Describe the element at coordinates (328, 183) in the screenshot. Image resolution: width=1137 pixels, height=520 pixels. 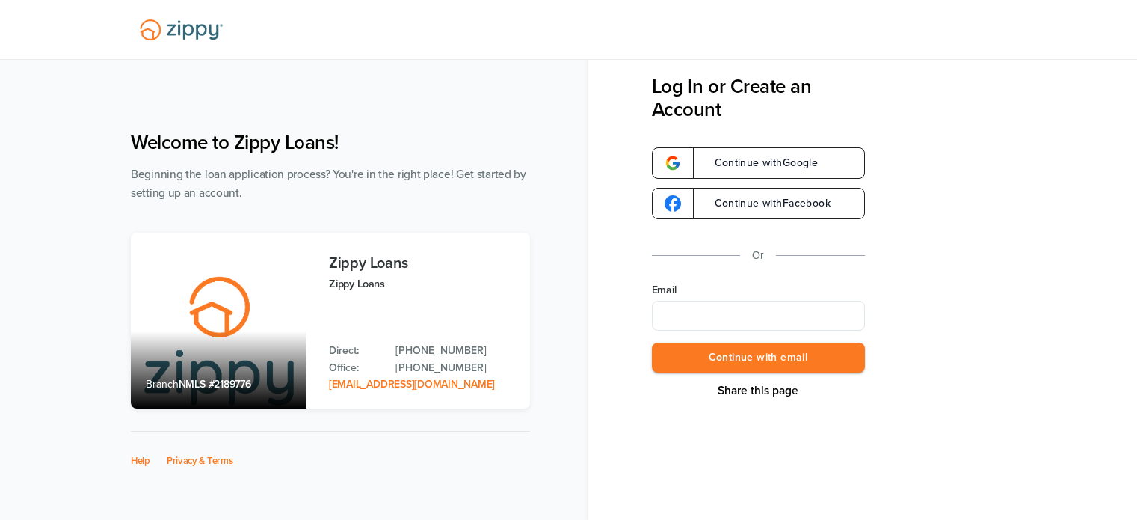
I see `span: Beginning the loan application process? You're in the right place! Get started by setting up an a...` at that location.